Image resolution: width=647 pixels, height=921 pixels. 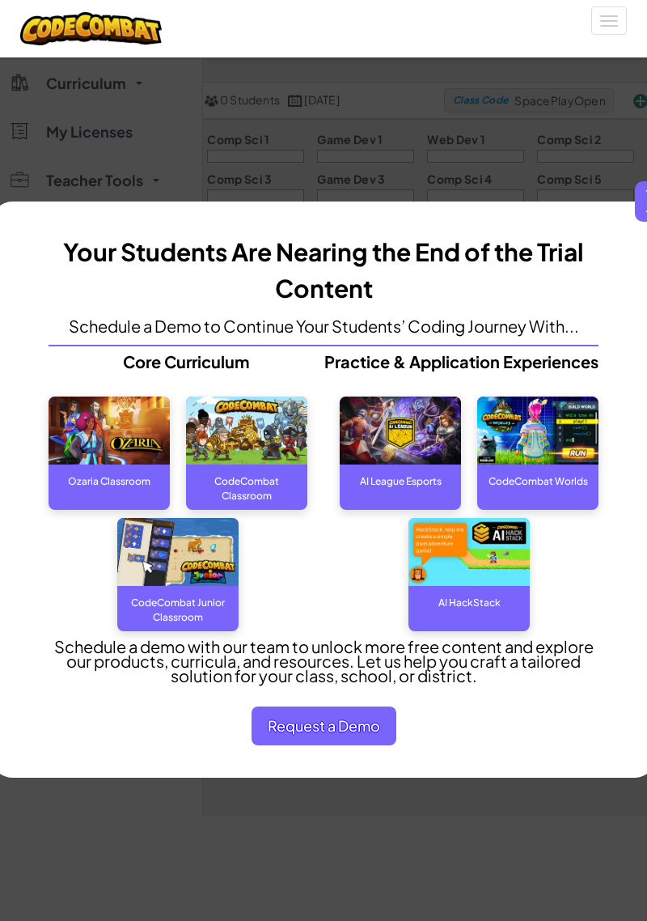 What do you see at coordinates (469, 602) in the screenshot?
I see `div: AI HackStack` at bounding box center [469, 602].